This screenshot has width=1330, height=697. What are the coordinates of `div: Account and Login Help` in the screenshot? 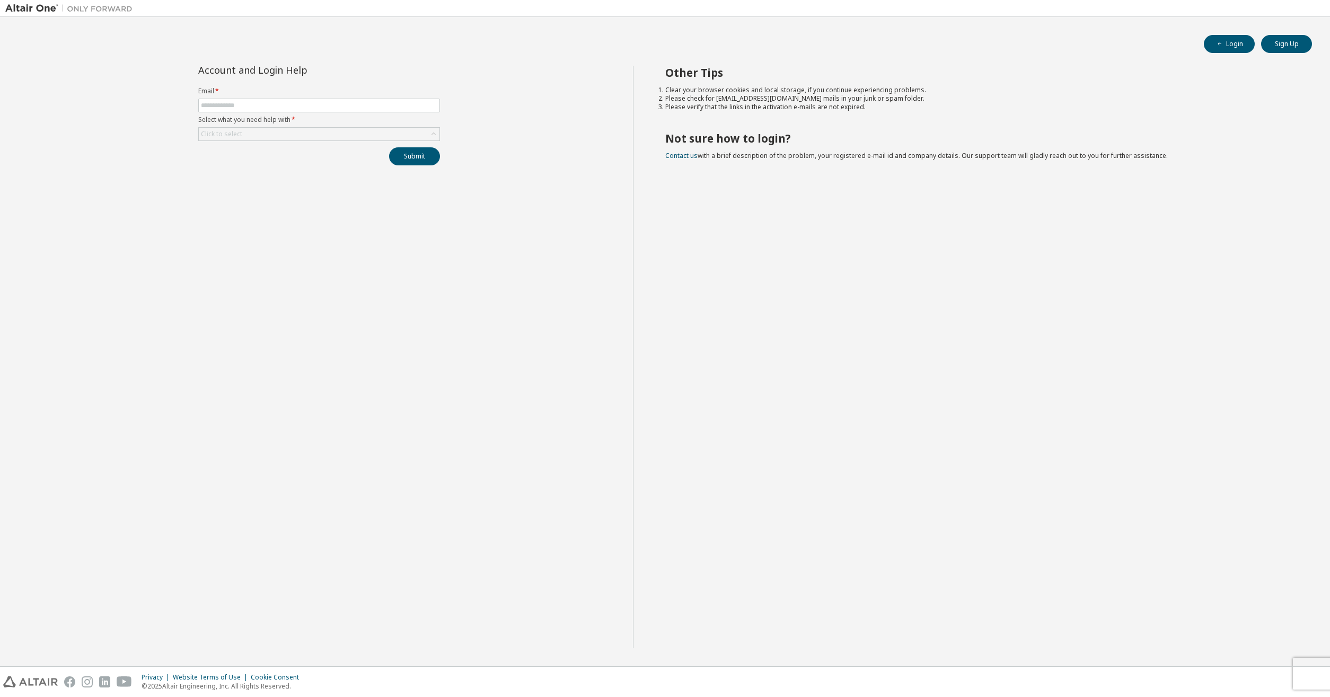 It's located at (295, 70).